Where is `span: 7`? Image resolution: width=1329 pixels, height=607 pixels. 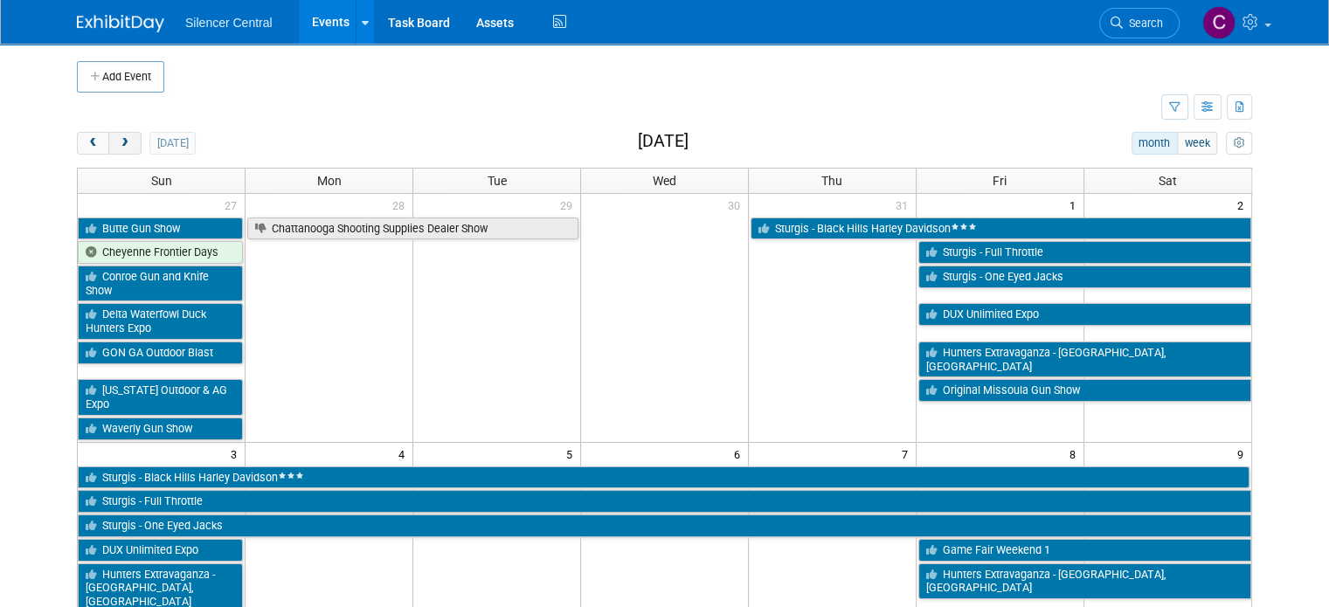 span: 7 is located at coordinates (908, 453).